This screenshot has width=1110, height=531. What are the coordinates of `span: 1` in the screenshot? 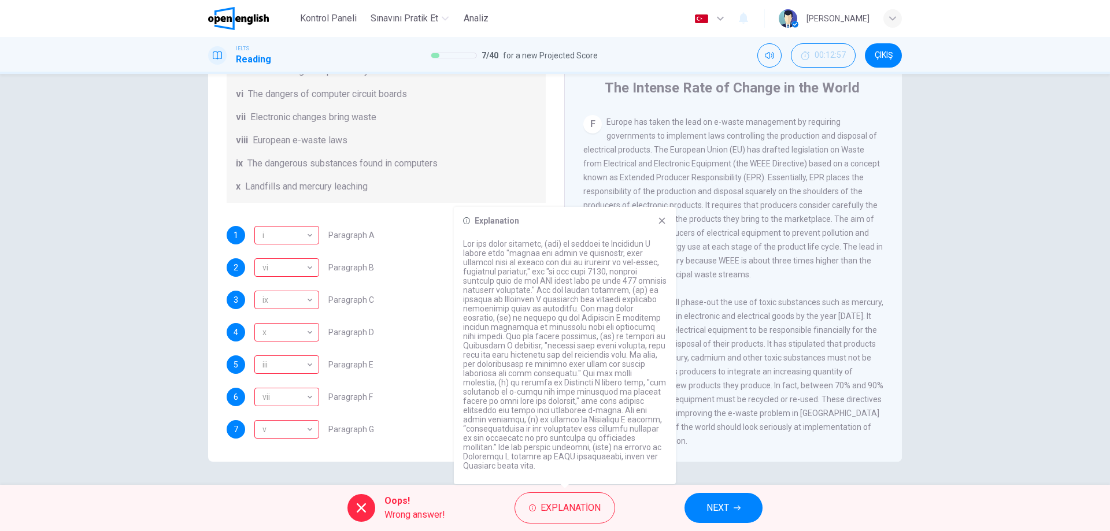 It's located at (236, 235).